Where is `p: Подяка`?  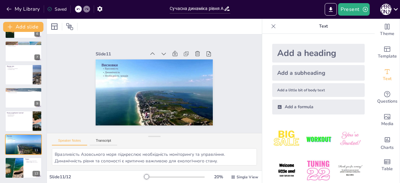 p: Подяка is located at coordinates (33, 159).